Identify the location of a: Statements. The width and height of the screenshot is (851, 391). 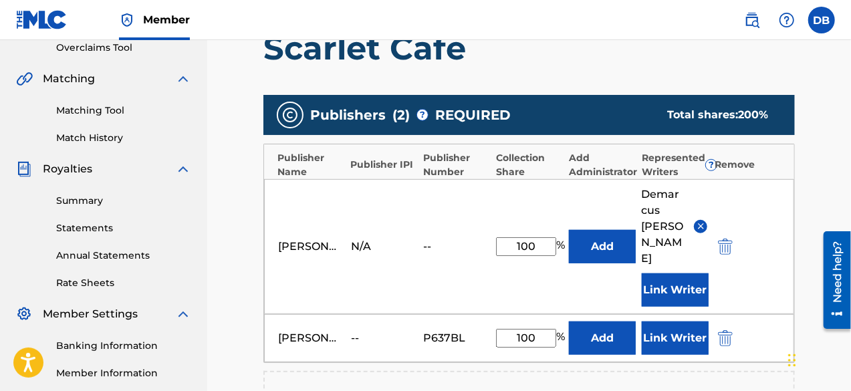
(124, 228).